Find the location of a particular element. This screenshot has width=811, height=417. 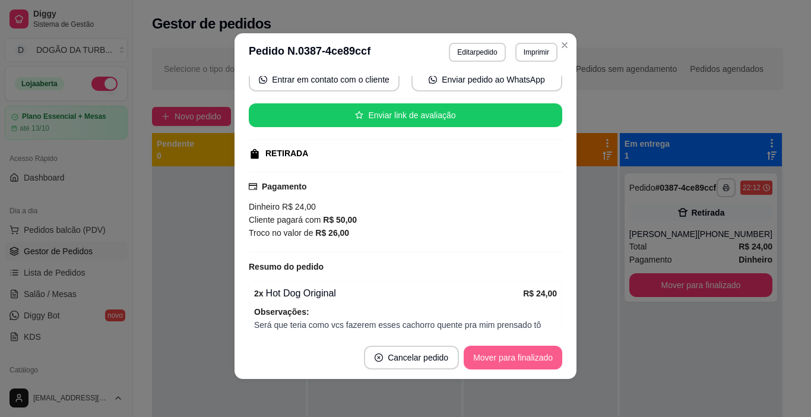

div: Hot Dog Original is located at coordinates (388, 293).